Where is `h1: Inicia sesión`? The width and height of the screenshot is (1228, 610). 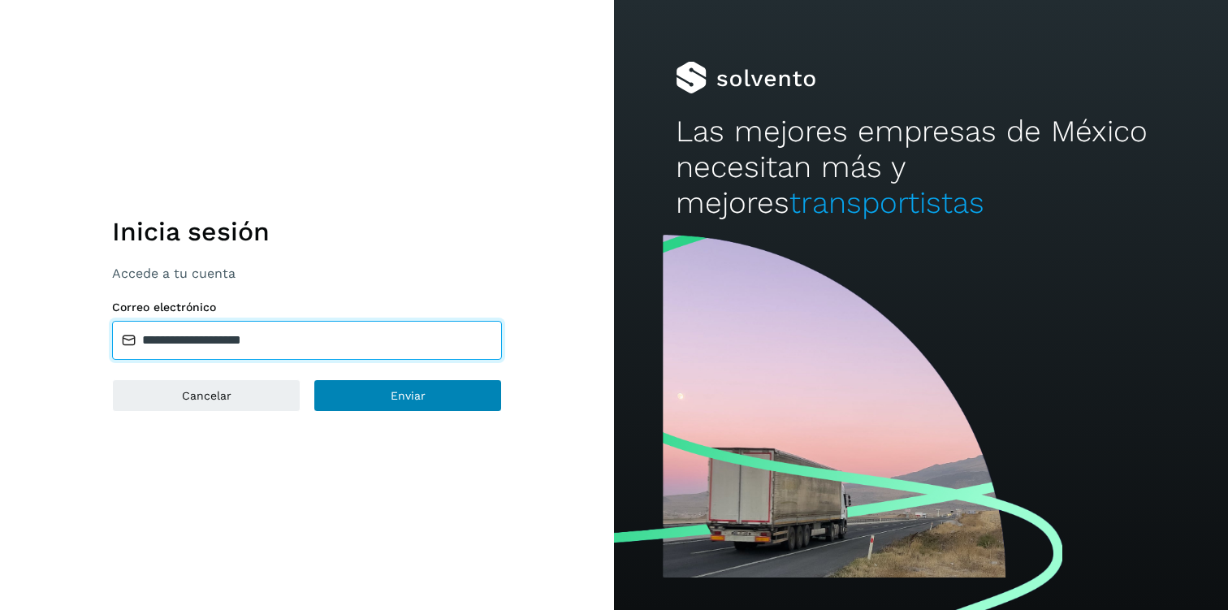
h1: Inicia sesión is located at coordinates (307, 231).